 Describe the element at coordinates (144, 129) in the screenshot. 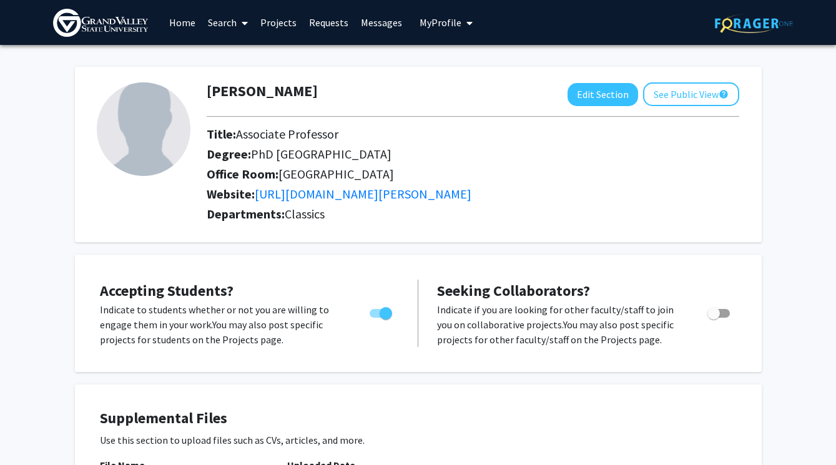

I see `img: Profile Picture` at that location.